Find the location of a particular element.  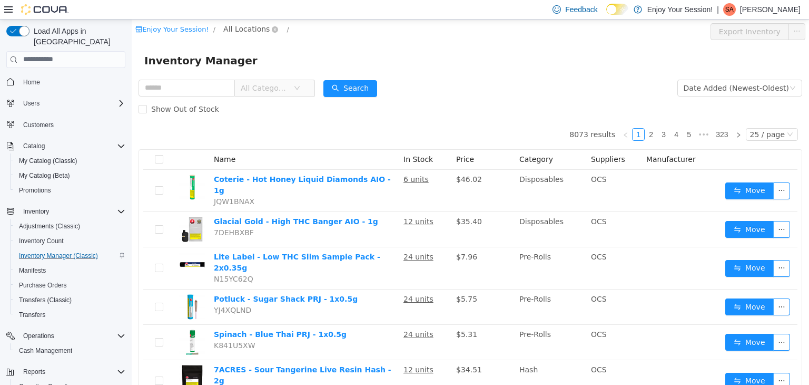

a: Manifests is located at coordinates (32, 270).